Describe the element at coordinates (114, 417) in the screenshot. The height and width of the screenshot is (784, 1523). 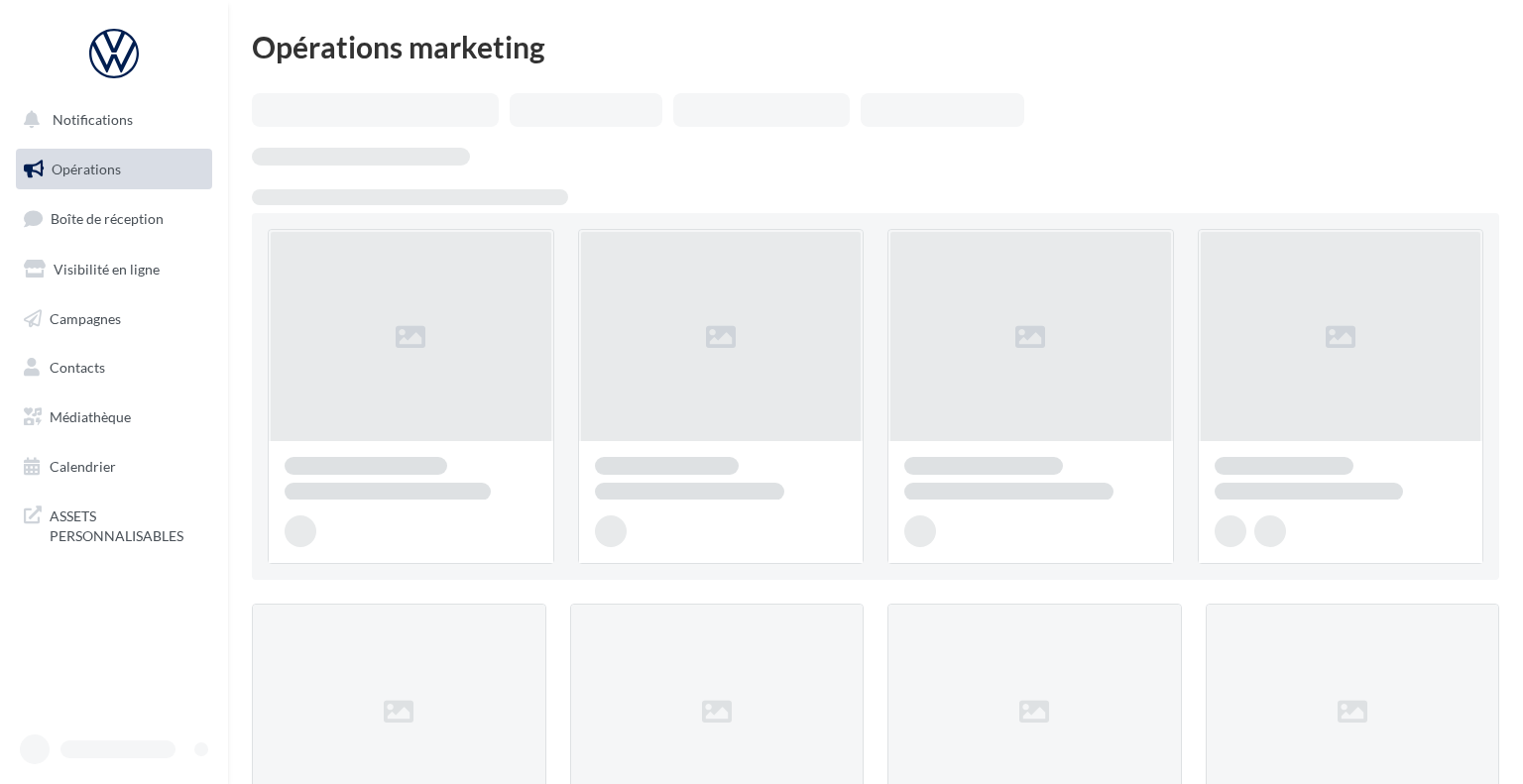
I see `a: Médiathèque` at that location.